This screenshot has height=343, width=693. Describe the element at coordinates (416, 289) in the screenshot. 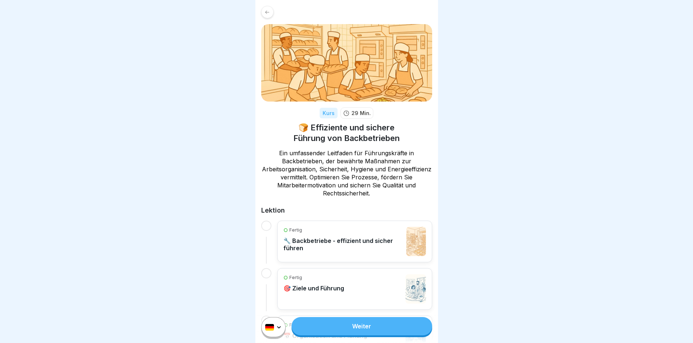

I see `img: ow0azwf7zxgd3idx5hcbc1sd.png` at that location.